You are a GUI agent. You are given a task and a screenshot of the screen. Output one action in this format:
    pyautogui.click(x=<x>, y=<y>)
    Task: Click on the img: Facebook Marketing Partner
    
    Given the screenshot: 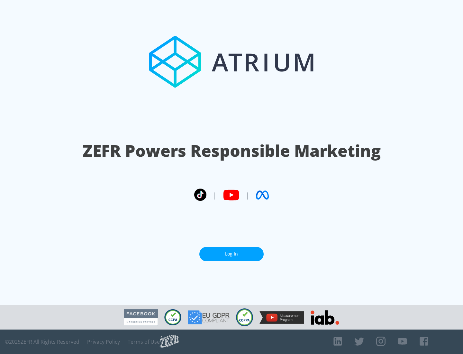 What is the action you would take?
    pyautogui.click(x=141, y=317)
    